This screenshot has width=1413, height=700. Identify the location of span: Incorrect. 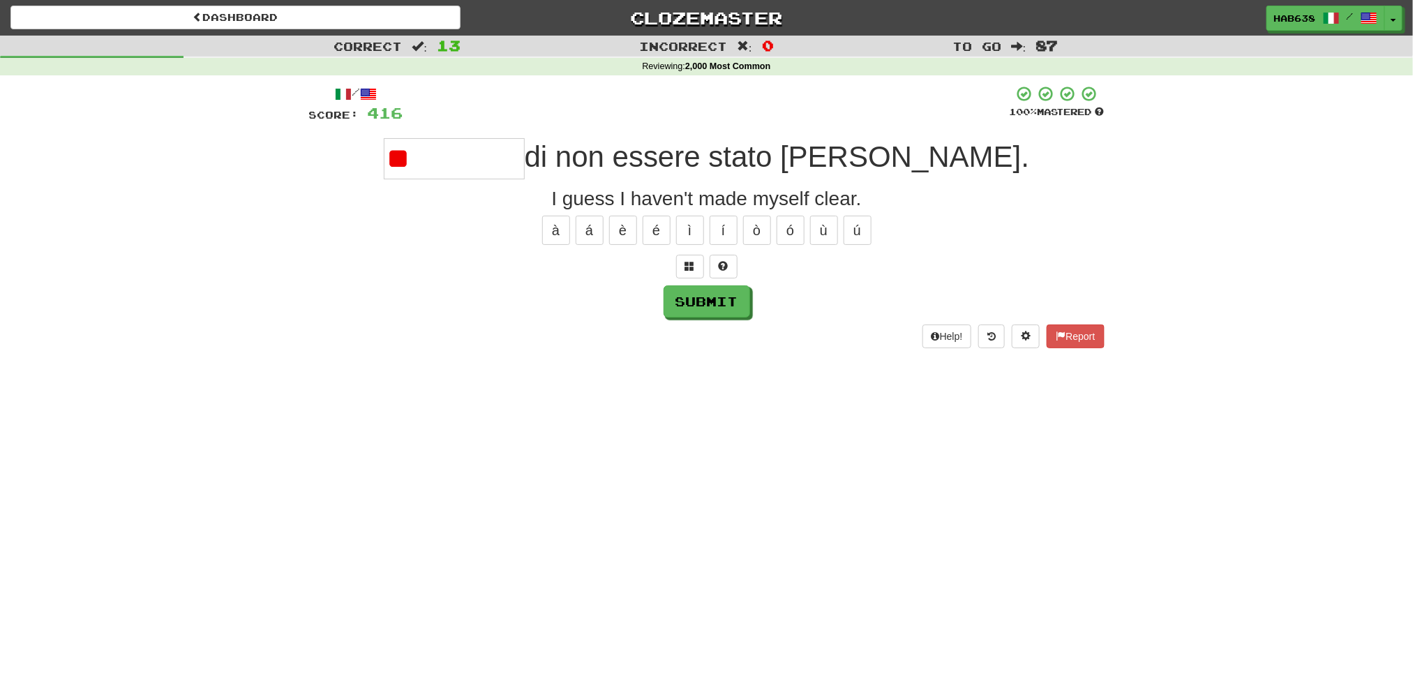
(683, 46).